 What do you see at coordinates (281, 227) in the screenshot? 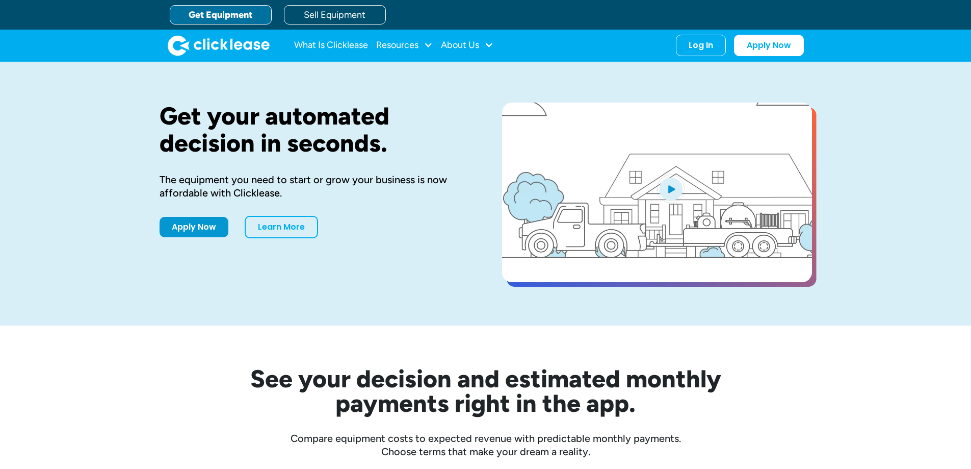
I see `a: Learn More` at bounding box center [281, 227].